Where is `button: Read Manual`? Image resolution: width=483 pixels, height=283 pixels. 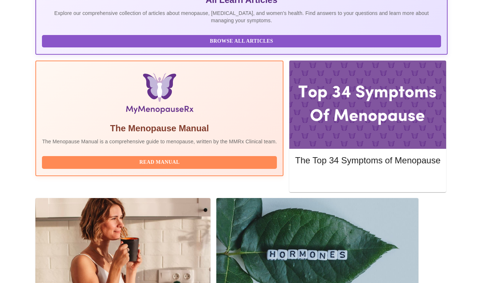
button: Read Manual is located at coordinates (159, 162).